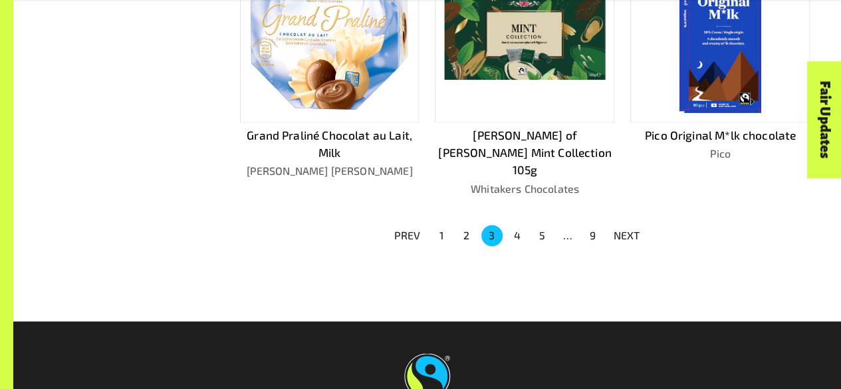  What do you see at coordinates (593, 235) in the screenshot?
I see `button: Go to page 9` at bounding box center [593, 235].